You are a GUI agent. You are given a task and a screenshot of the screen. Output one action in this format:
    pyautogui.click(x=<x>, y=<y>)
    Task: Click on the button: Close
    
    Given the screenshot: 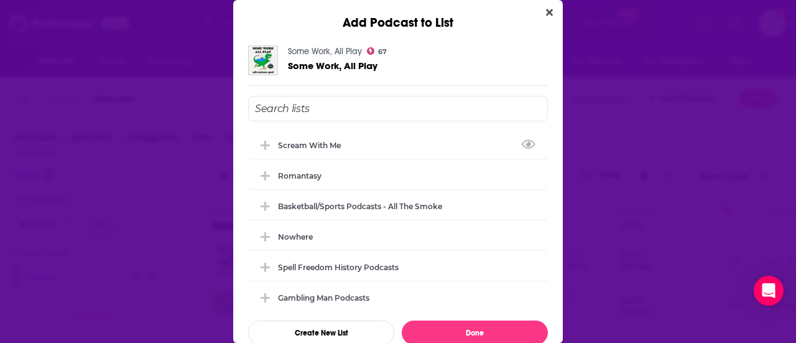 What is the action you would take?
    pyautogui.click(x=549, y=12)
    